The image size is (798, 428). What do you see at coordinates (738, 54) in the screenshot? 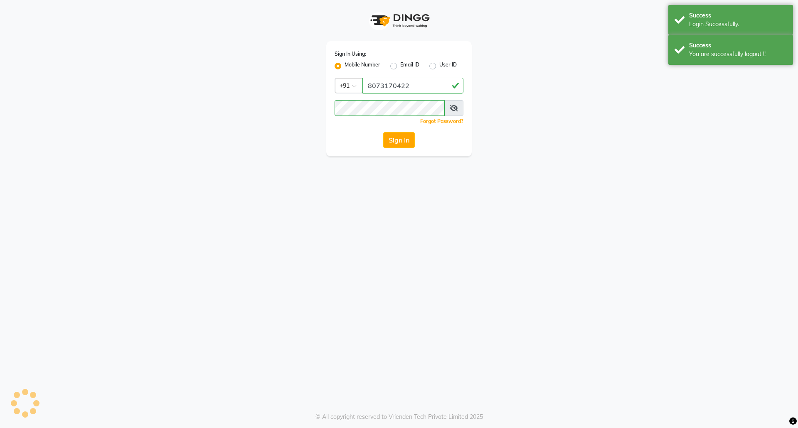
I see `div: You are successfully logout !!` at bounding box center [738, 54].